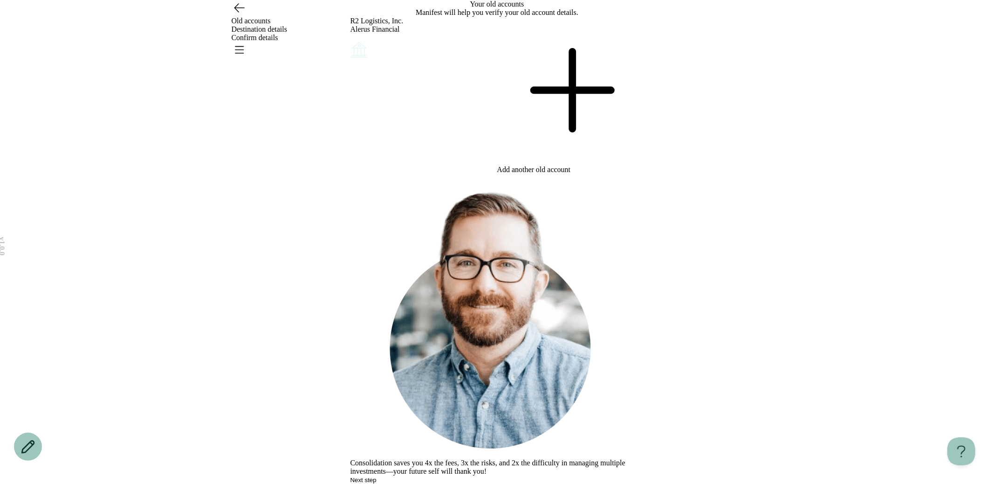 This screenshot has height=484, width=994. What do you see at coordinates (490, 317) in the screenshot?
I see `img: Henry` at bounding box center [490, 317].